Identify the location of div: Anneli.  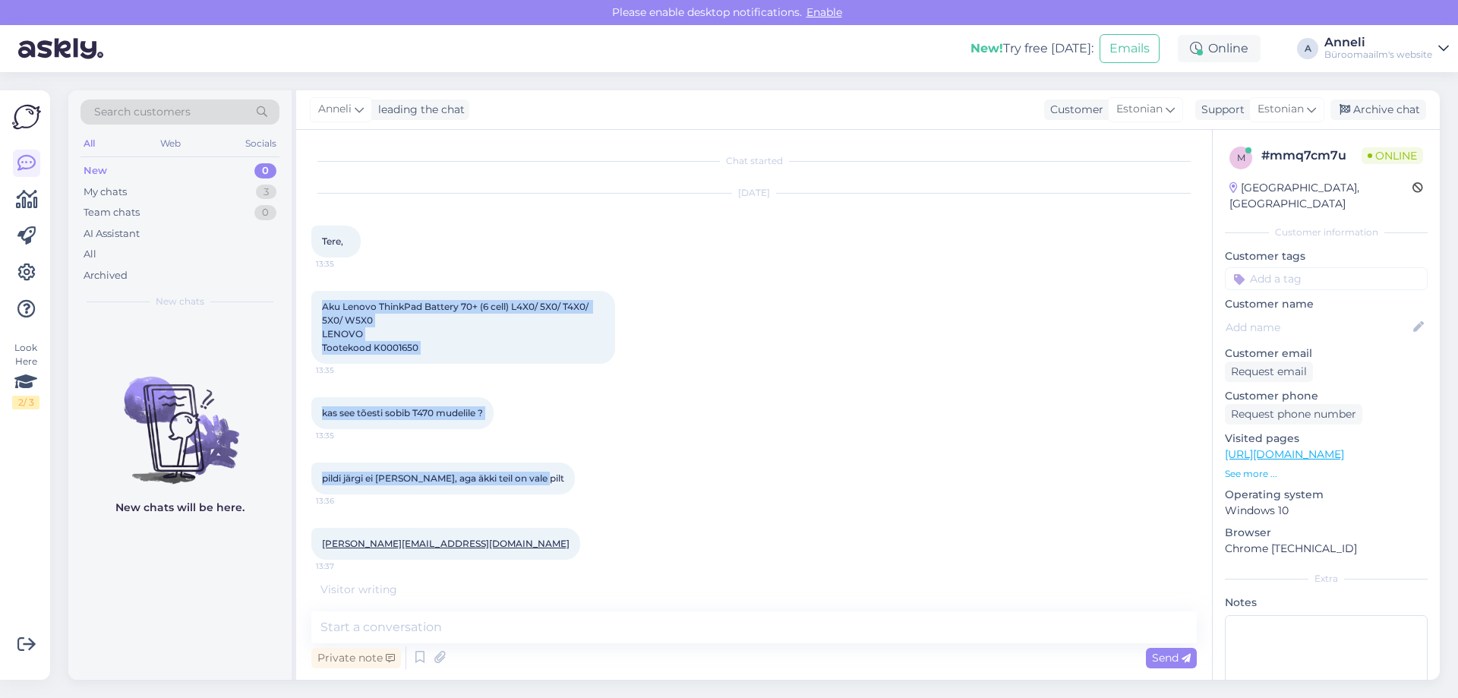
(1378, 43).